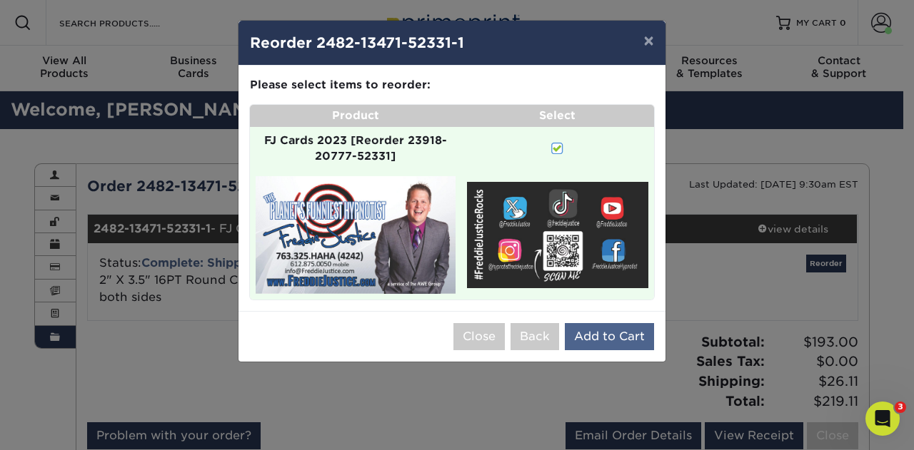 This screenshot has height=450, width=914. I want to click on button: Back, so click(535, 337).